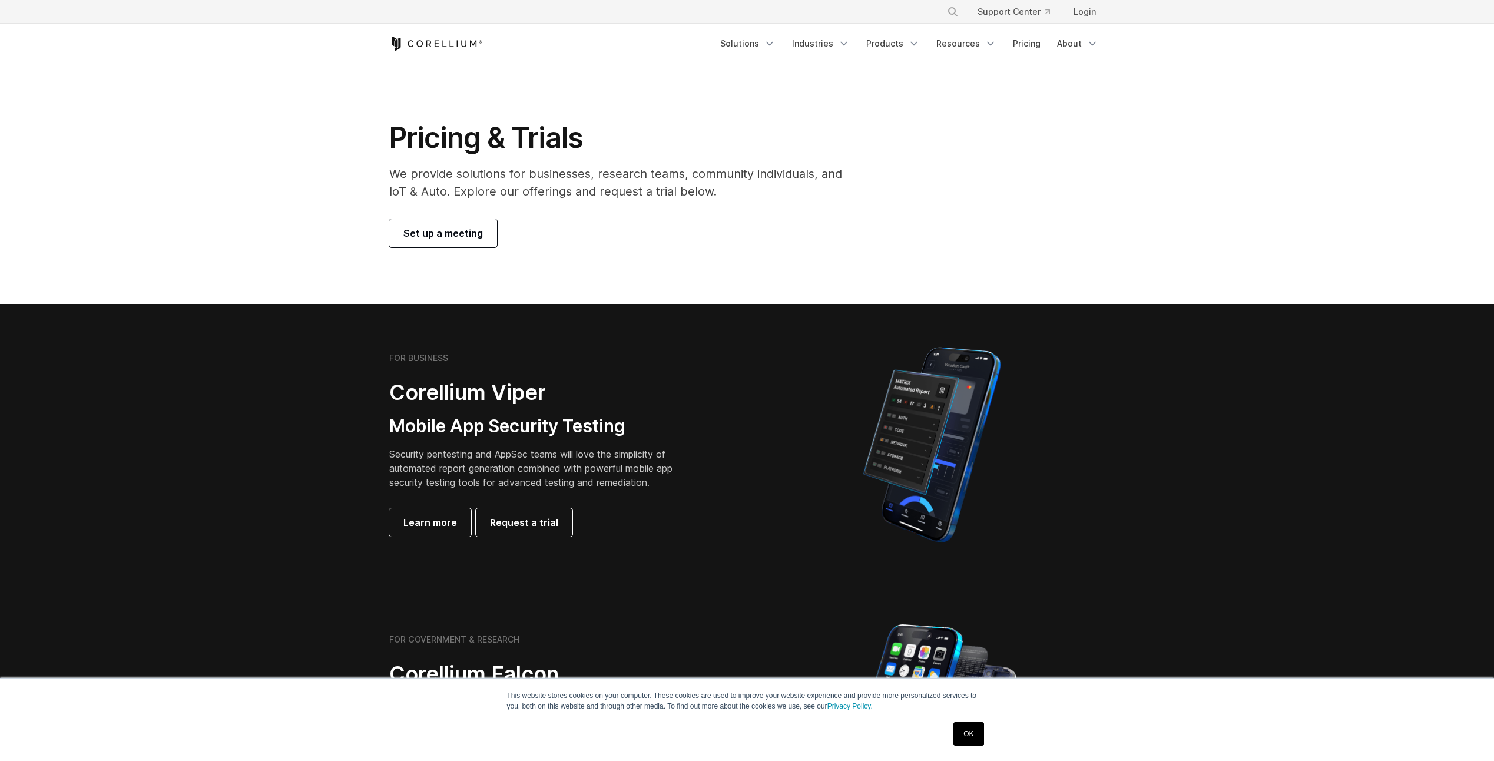 The height and width of the screenshot is (761, 1494). Describe the element at coordinates (931, 445) in the screenshot. I see `img: Corellium MATRIX automated report on iPhone showing app vulnerability test results across securit...` at that location.